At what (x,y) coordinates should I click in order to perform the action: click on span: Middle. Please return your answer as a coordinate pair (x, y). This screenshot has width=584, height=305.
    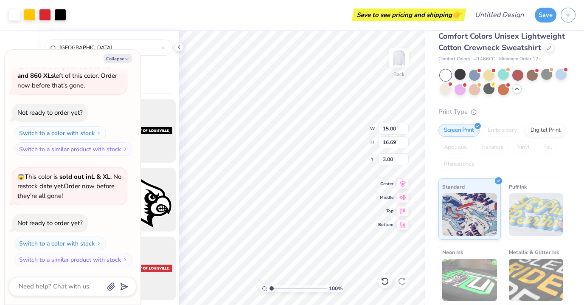
    Looking at the image, I should click on (386, 197).